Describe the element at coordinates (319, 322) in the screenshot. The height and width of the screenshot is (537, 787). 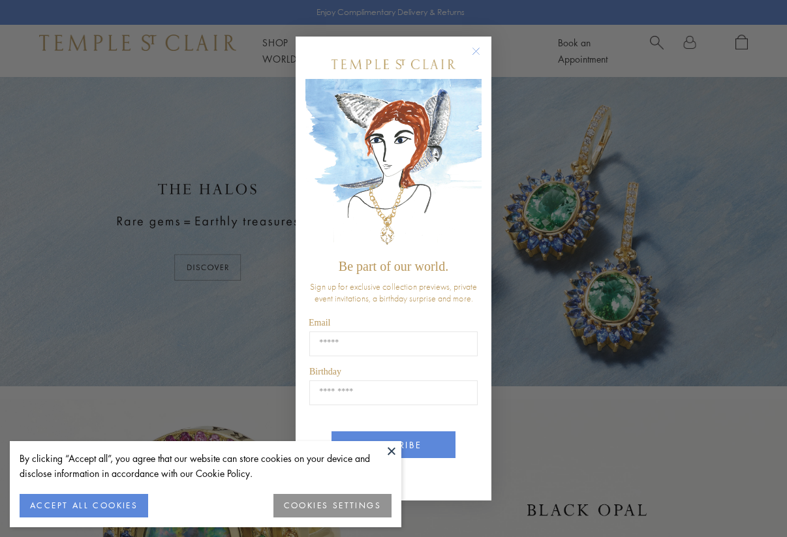
I see `span: Email` at that location.